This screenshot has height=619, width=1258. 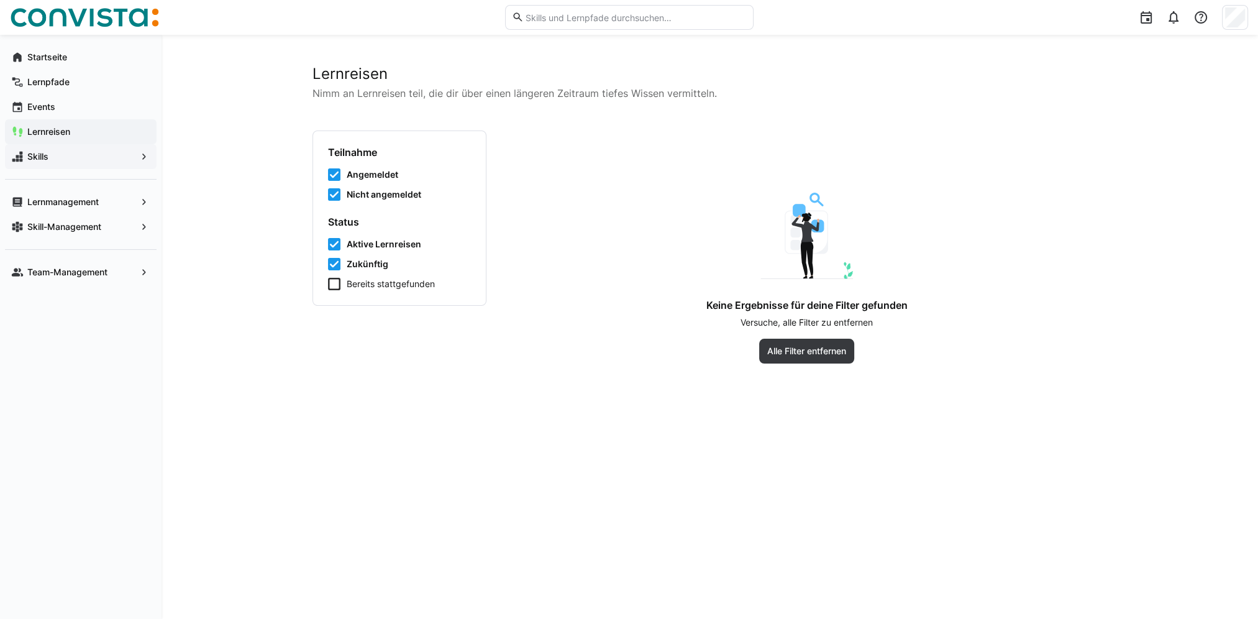 I want to click on span: Aktive Lernreisen, so click(x=384, y=244).